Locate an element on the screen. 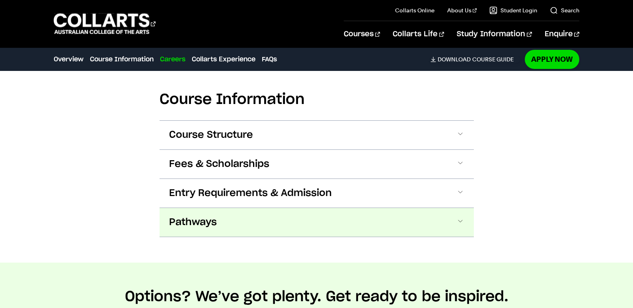 This screenshot has width=633, height=308. a: Collarts Experience is located at coordinates (224, 59).